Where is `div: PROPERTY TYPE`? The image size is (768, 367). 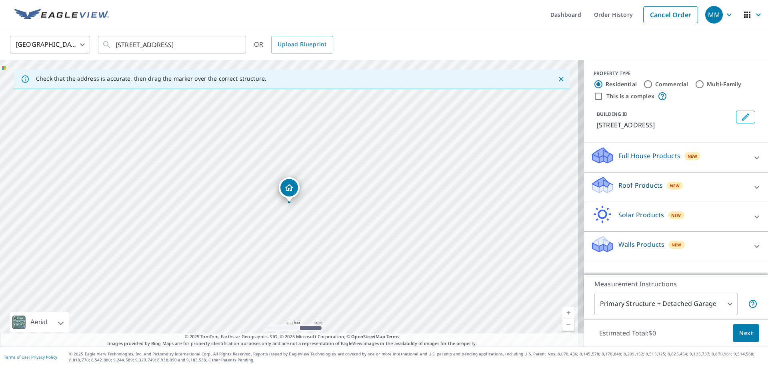 div: PROPERTY TYPE is located at coordinates (676, 74).